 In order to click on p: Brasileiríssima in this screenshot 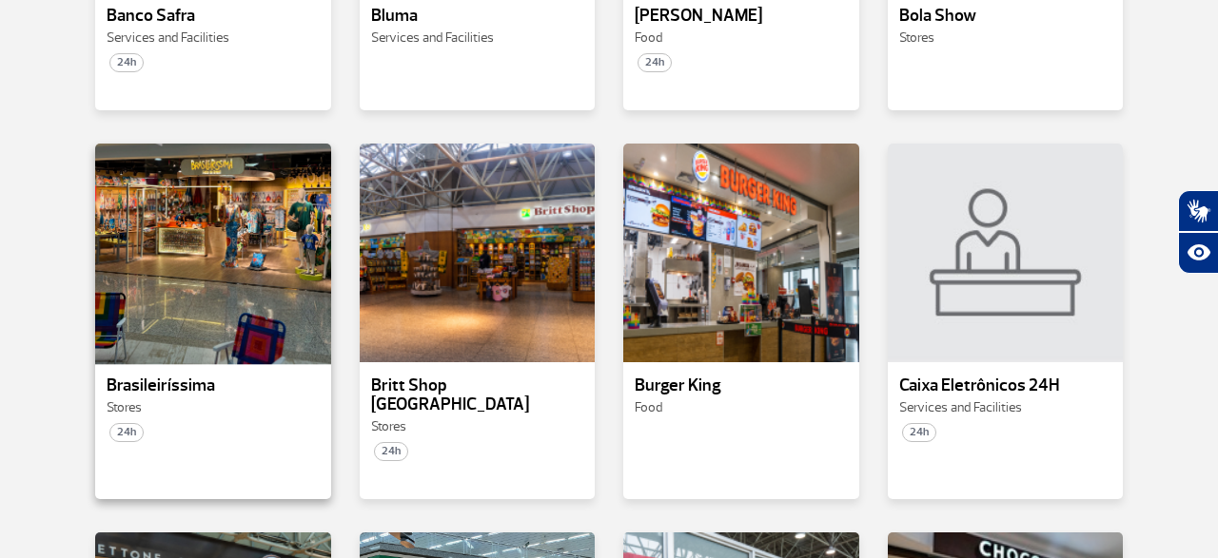, I will do `click(213, 386)`.